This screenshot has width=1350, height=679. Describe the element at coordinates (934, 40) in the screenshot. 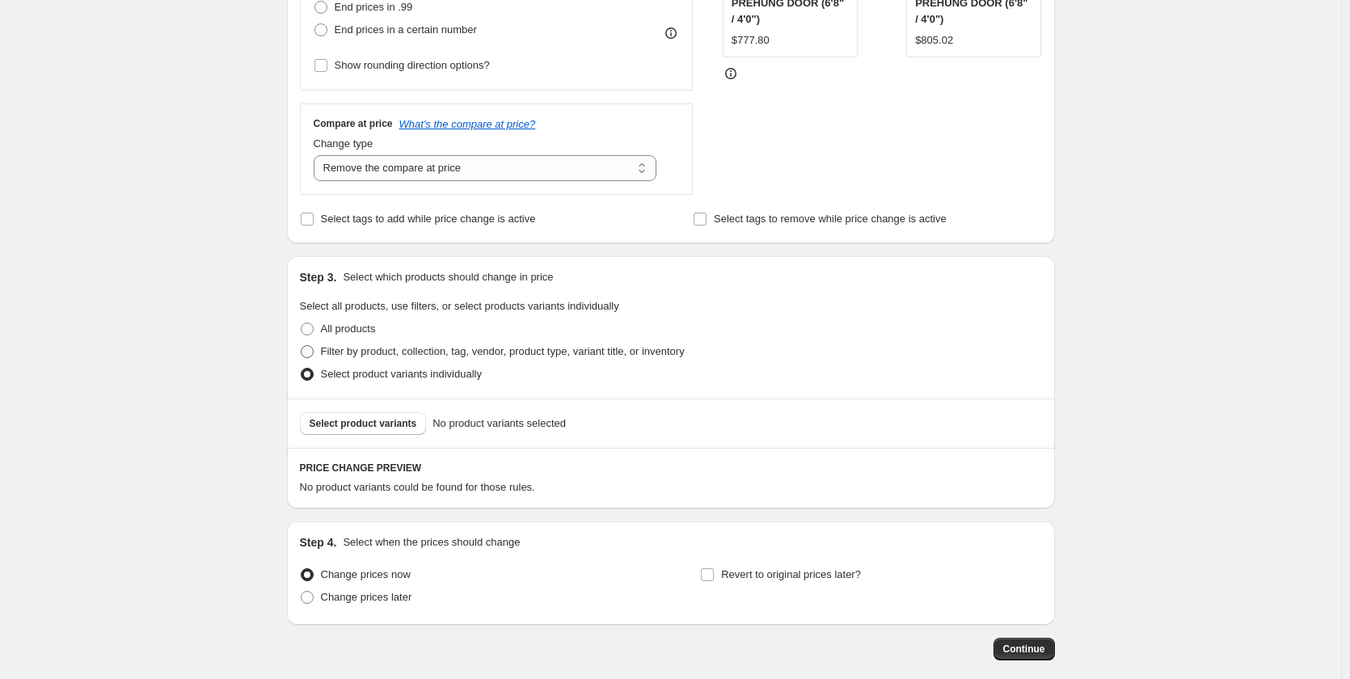

I see `div: $805.02` at that location.